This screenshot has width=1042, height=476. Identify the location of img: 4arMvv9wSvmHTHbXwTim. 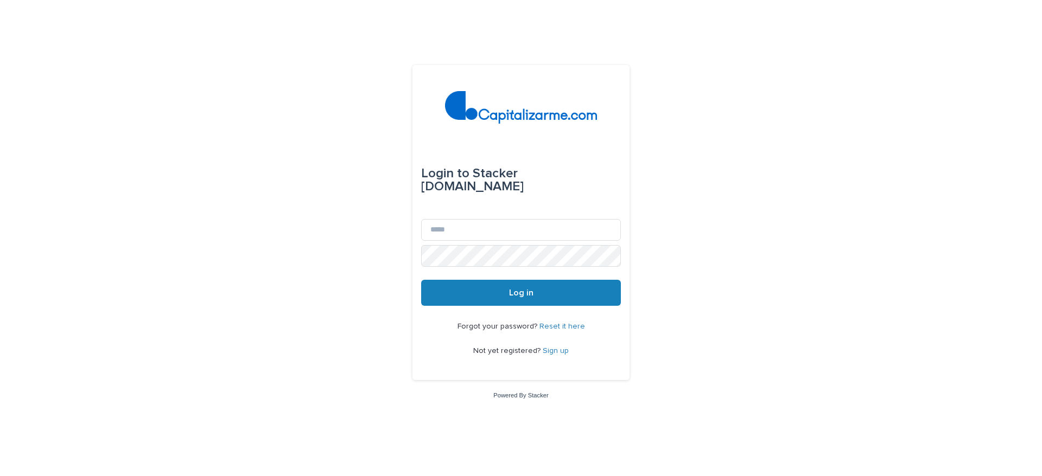
(521, 107).